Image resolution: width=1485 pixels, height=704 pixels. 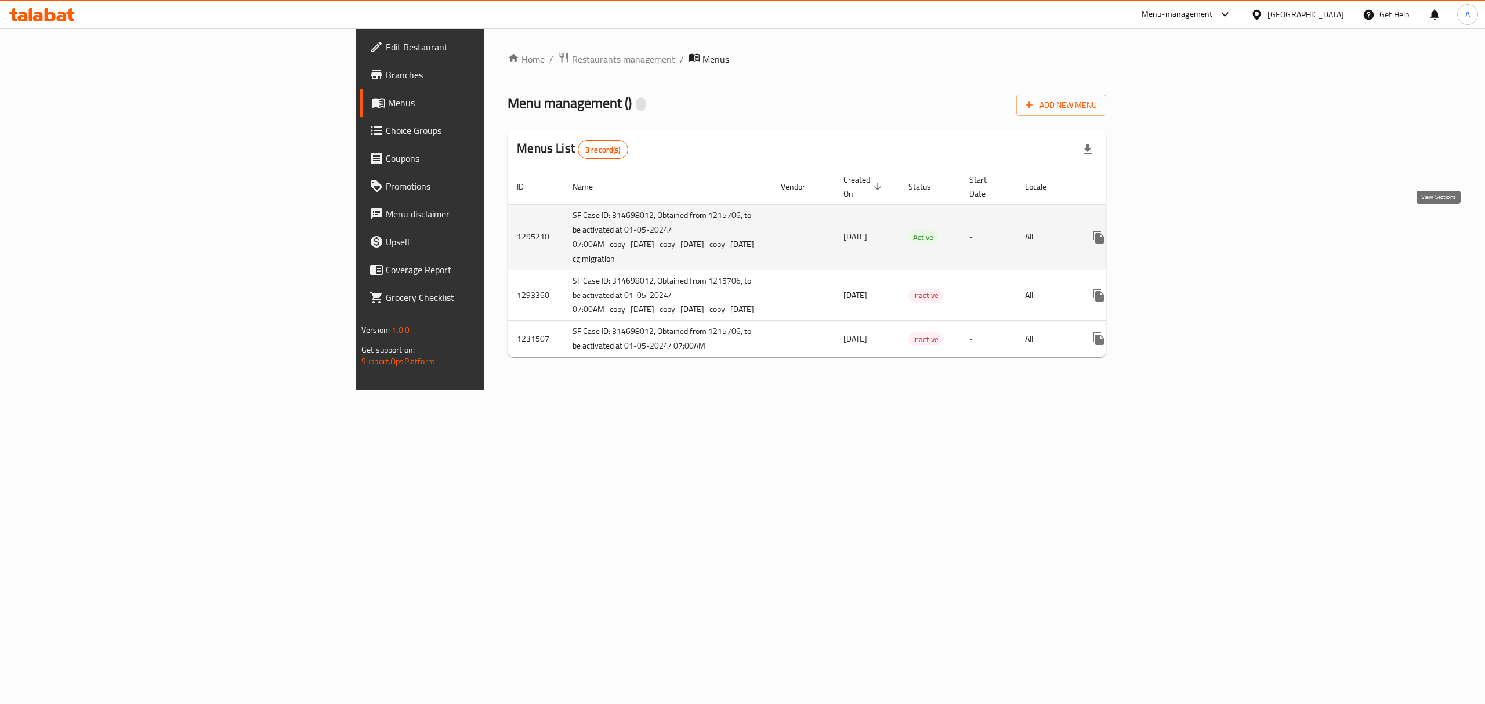 I want to click on a: Branches, so click(x=482, y=75).